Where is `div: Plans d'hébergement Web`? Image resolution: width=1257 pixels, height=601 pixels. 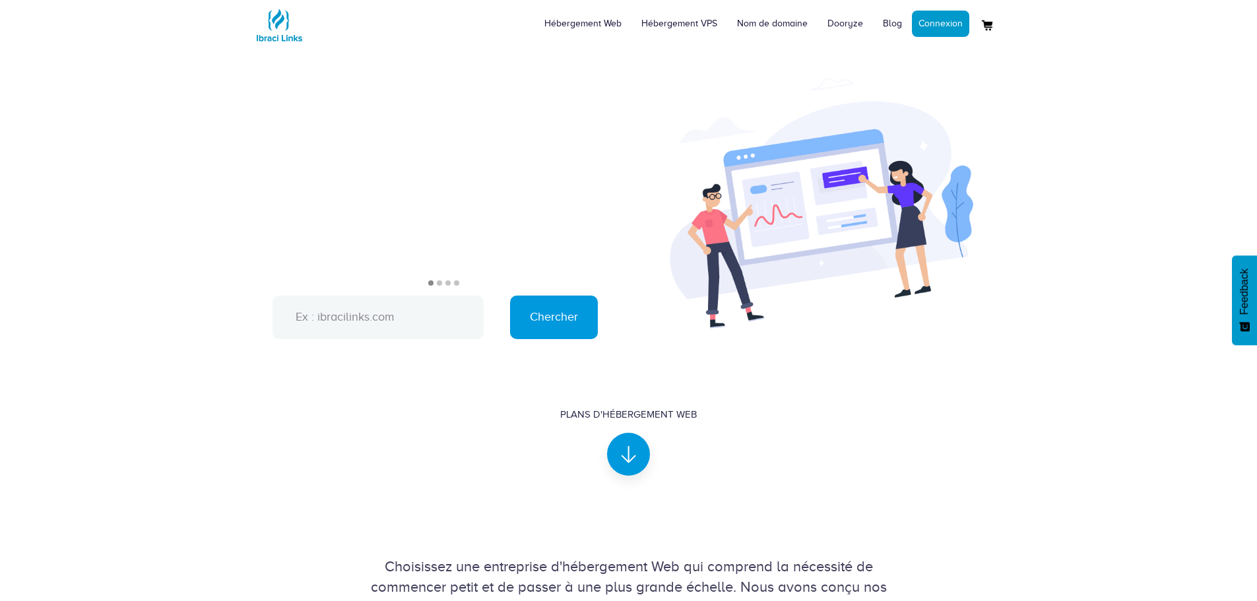 div: Plans d'hébergement Web is located at coordinates (628, 414).